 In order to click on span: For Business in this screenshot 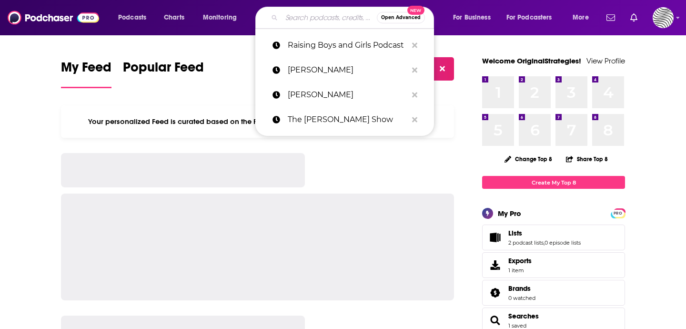, I will do `click(472, 18)`.